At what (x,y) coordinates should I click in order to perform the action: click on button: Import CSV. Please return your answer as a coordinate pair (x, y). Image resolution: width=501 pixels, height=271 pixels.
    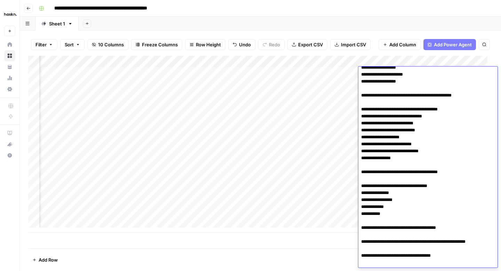
    Looking at the image, I should click on (350, 45).